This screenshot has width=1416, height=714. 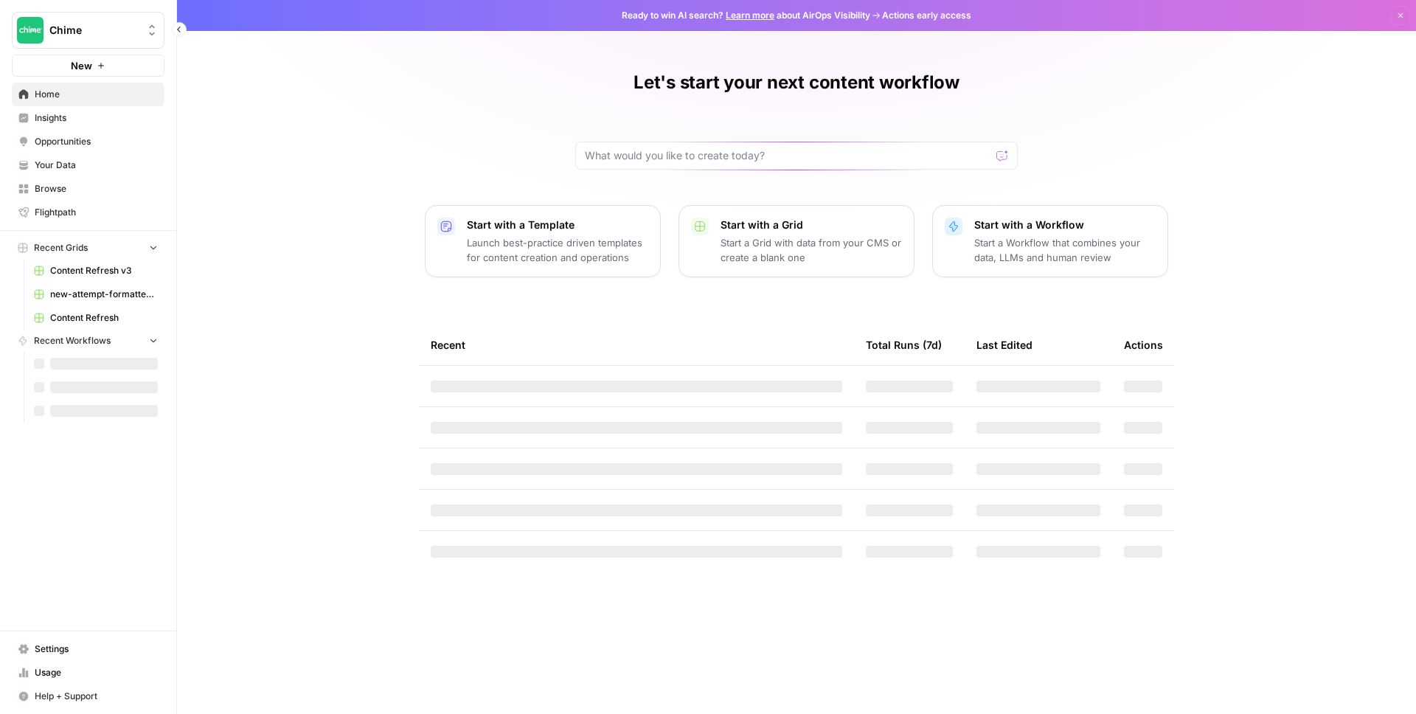 What do you see at coordinates (88, 66) in the screenshot?
I see `button: New` at bounding box center [88, 66].